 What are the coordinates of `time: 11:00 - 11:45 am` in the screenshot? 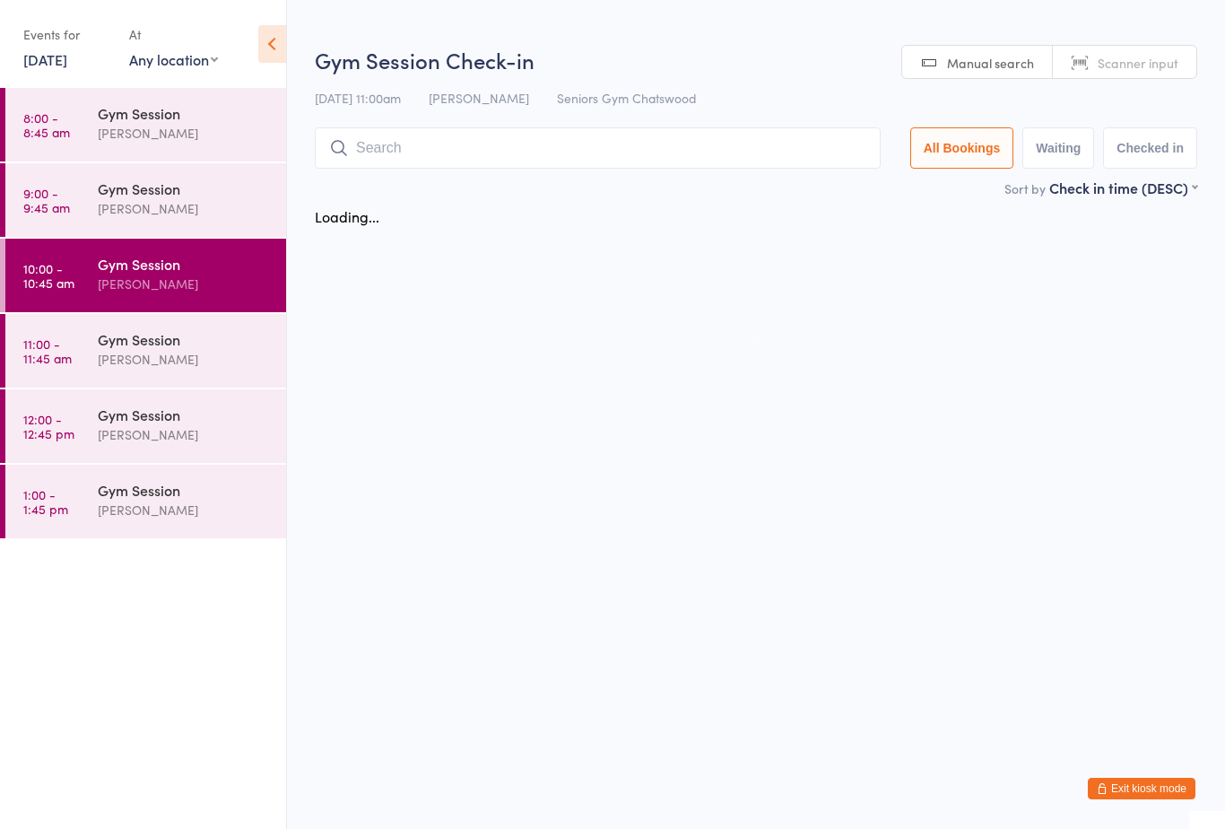 It's located at (48, 351).